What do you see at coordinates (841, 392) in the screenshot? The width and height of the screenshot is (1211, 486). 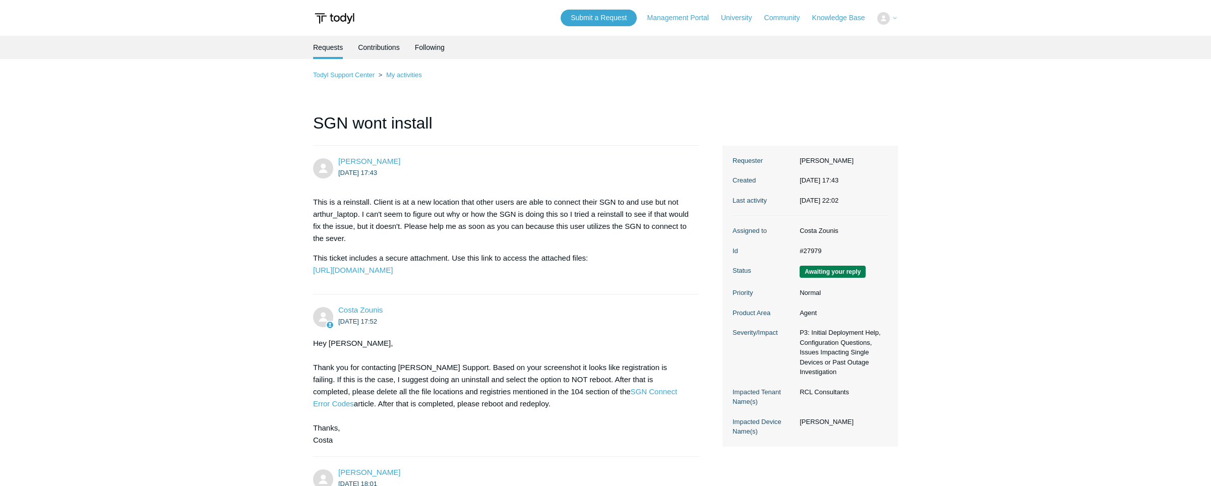 I see `dd: RCL Consultants` at bounding box center [841, 392].